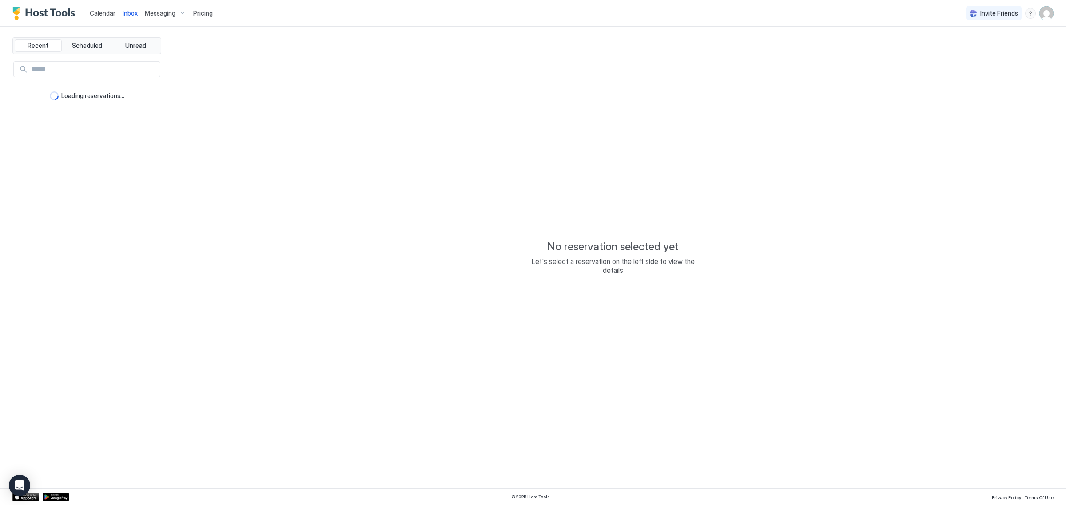 The height and width of the screenshot is (505, 1066). I want to click on a: App Store, so click(26, 497).